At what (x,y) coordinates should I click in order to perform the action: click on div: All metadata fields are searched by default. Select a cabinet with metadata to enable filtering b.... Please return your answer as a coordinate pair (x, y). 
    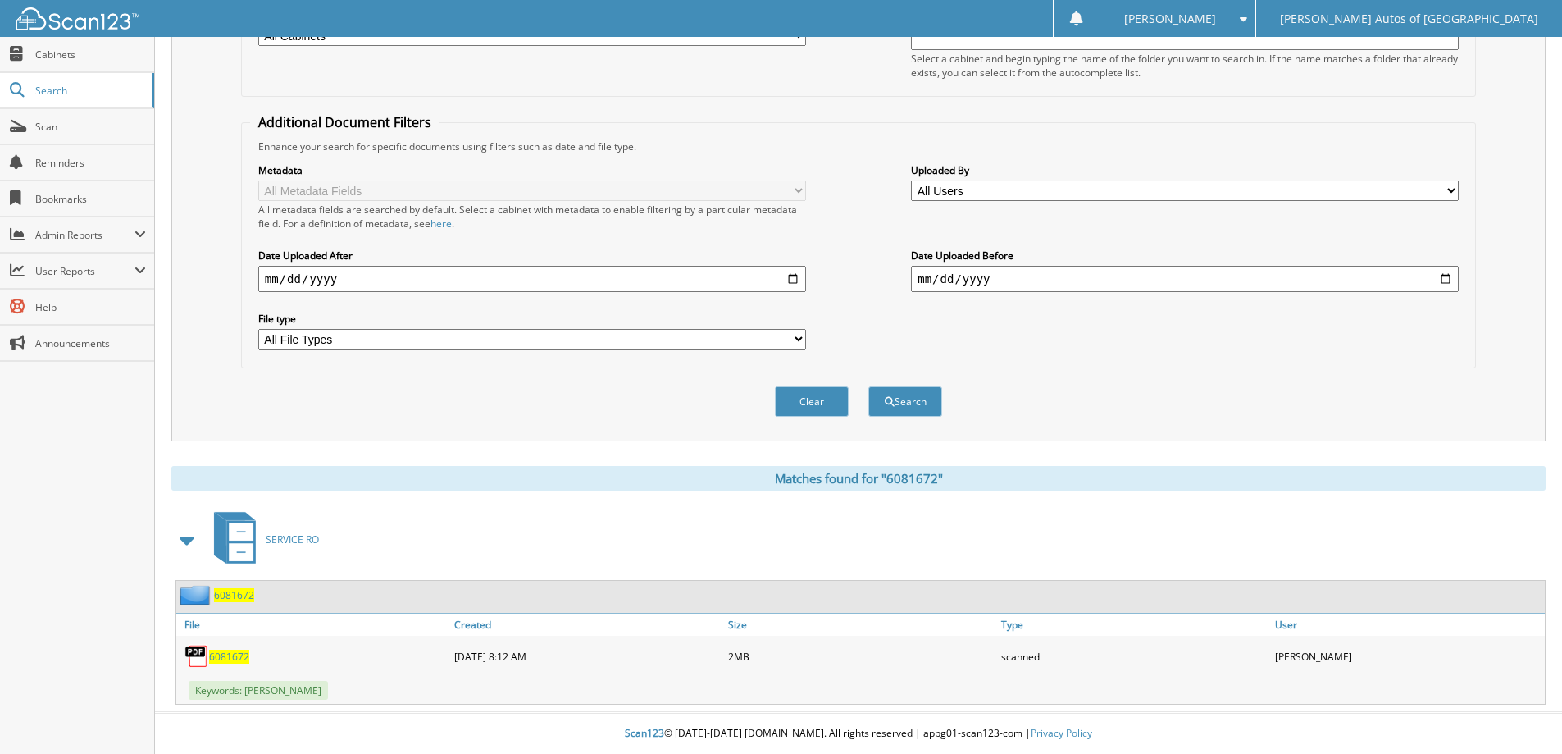
    Looking at the image, I should click on (532, 217).